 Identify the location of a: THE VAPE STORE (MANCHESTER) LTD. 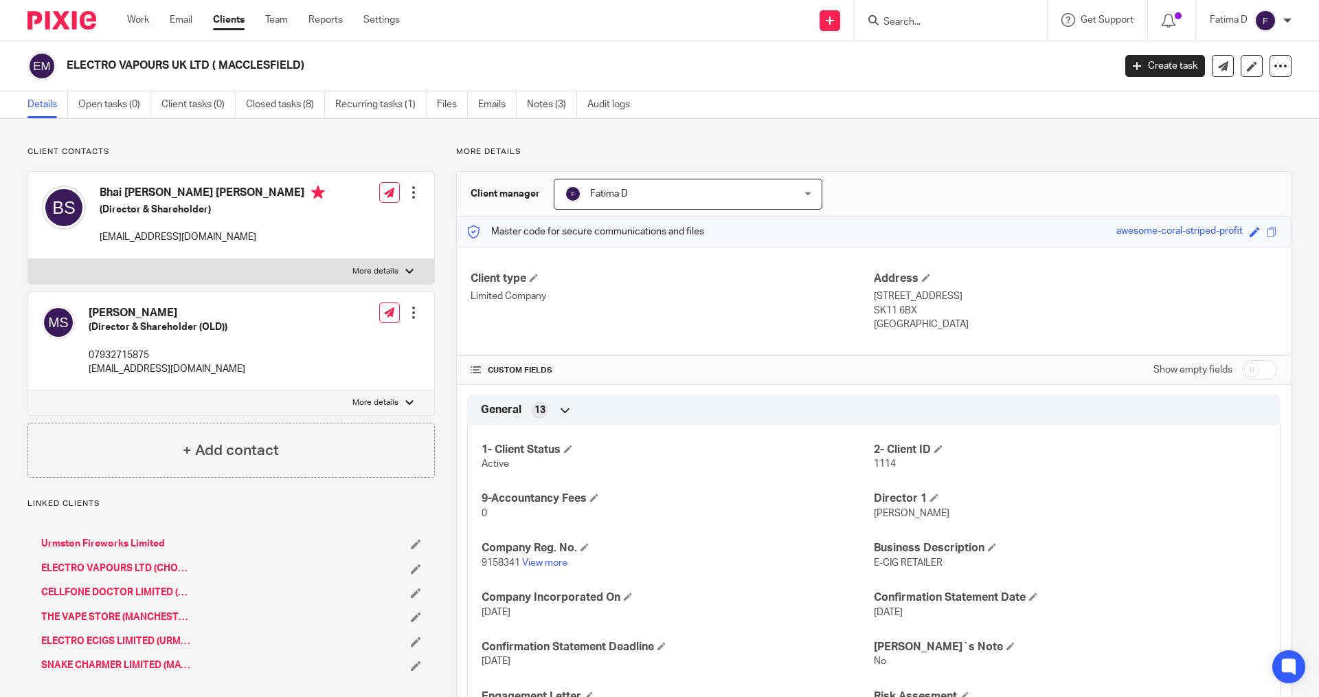
(117, 617).